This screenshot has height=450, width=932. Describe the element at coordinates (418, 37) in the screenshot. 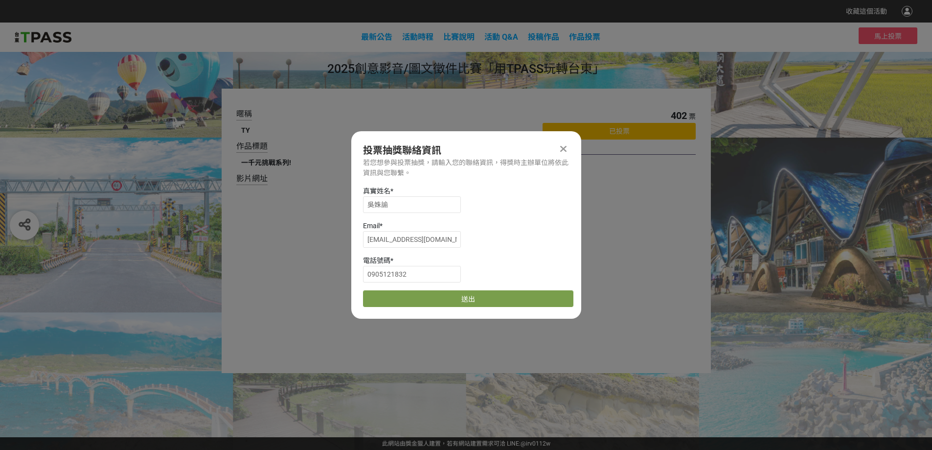

I see `span: 活動時程` at that location.